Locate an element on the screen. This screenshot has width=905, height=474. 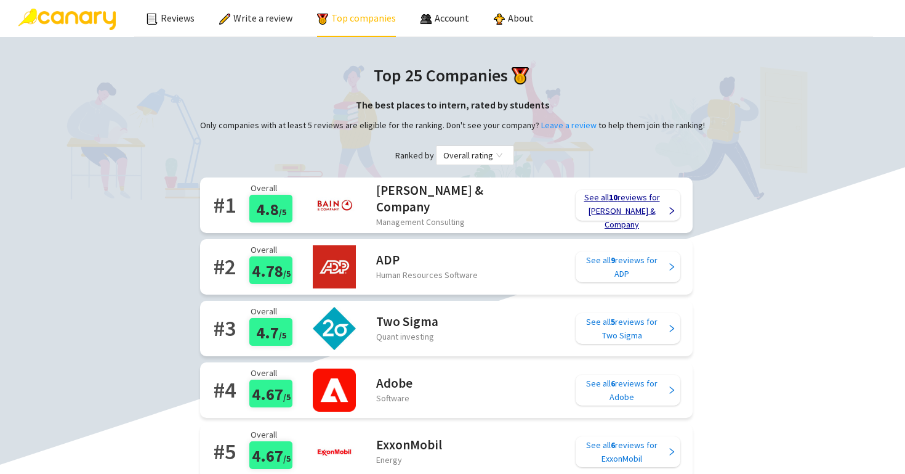
div: Human Resources Software is located at coordinates (427, 275).